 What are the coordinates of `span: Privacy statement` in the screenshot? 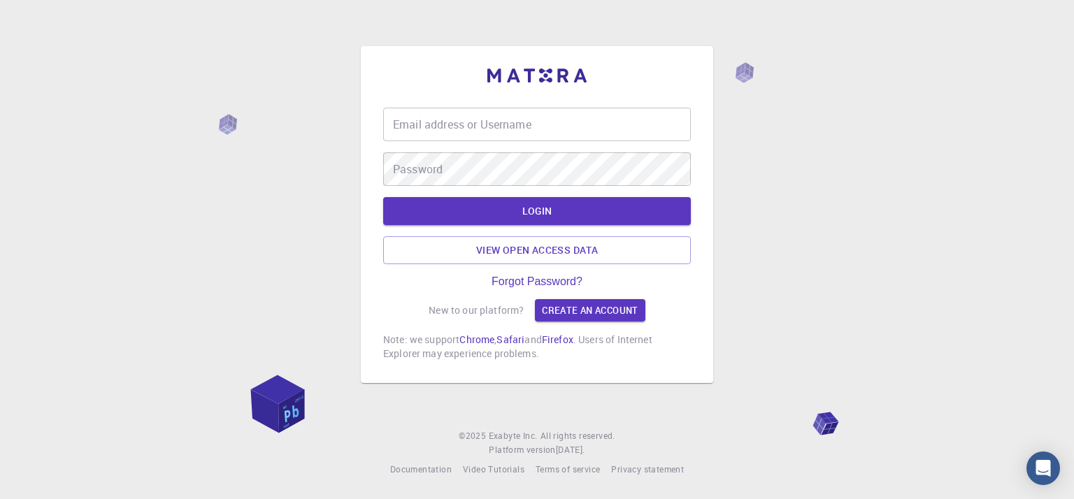 It's located at (647, 469).